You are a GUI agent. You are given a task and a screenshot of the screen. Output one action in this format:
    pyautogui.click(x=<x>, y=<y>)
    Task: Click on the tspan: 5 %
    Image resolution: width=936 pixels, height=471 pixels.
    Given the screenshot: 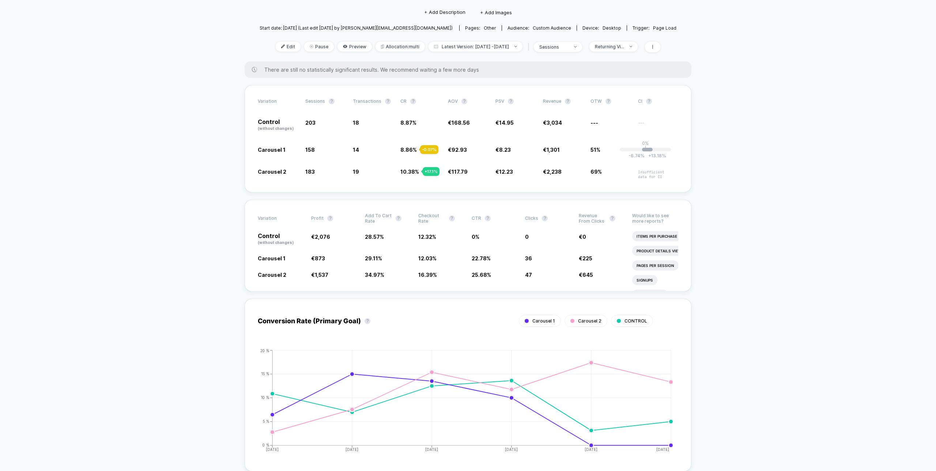 What is the action you would take?
    pyautogui.click(x=266, y=421)
    